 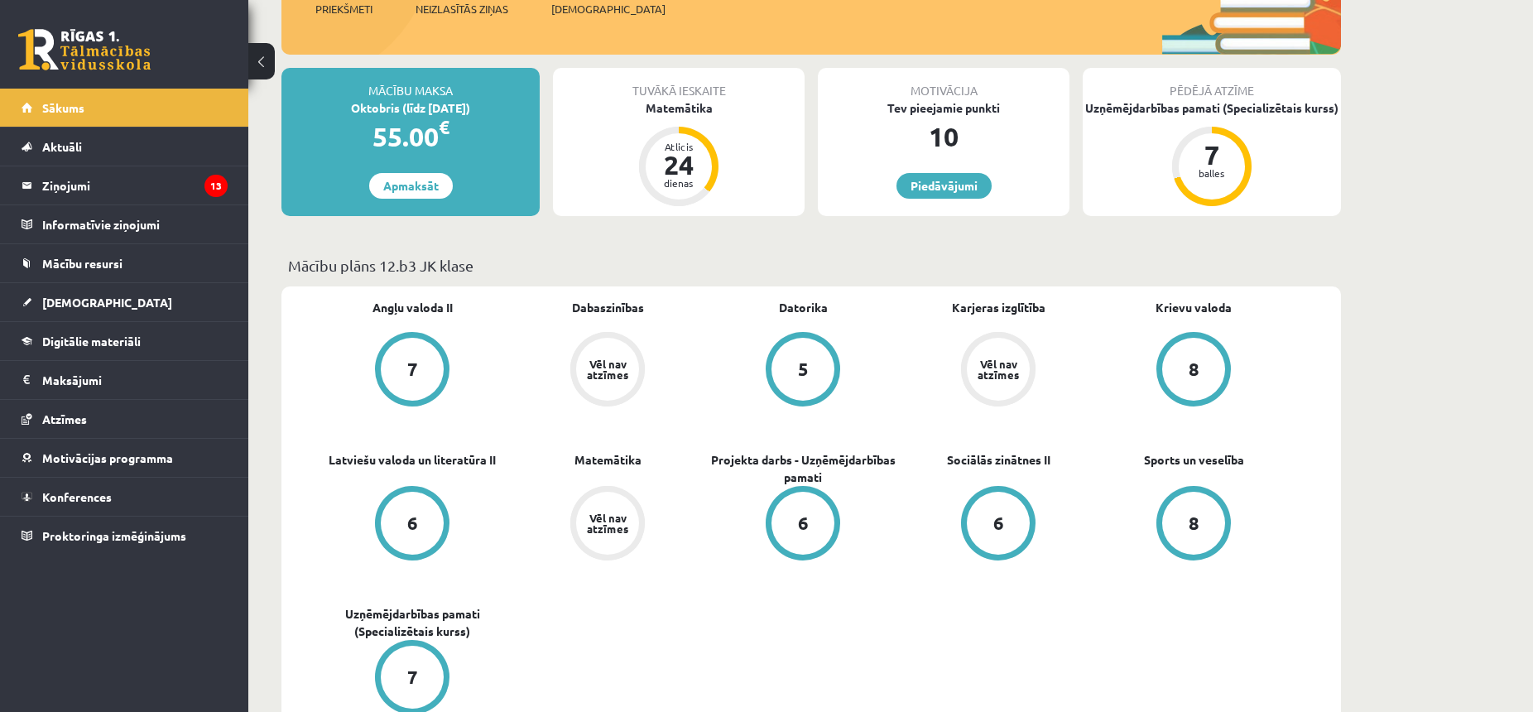 I want to click on a: Dabaszinības, so click(x=607, y=307).